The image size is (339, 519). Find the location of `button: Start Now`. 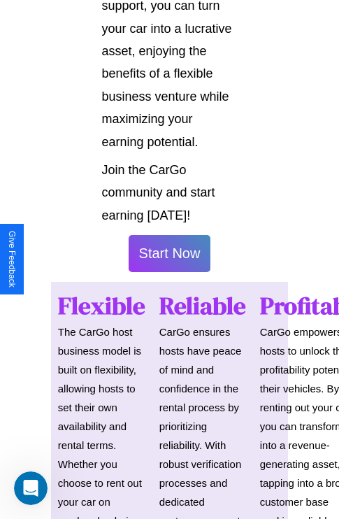

button: Start Now is located at coordinates (170, 253).